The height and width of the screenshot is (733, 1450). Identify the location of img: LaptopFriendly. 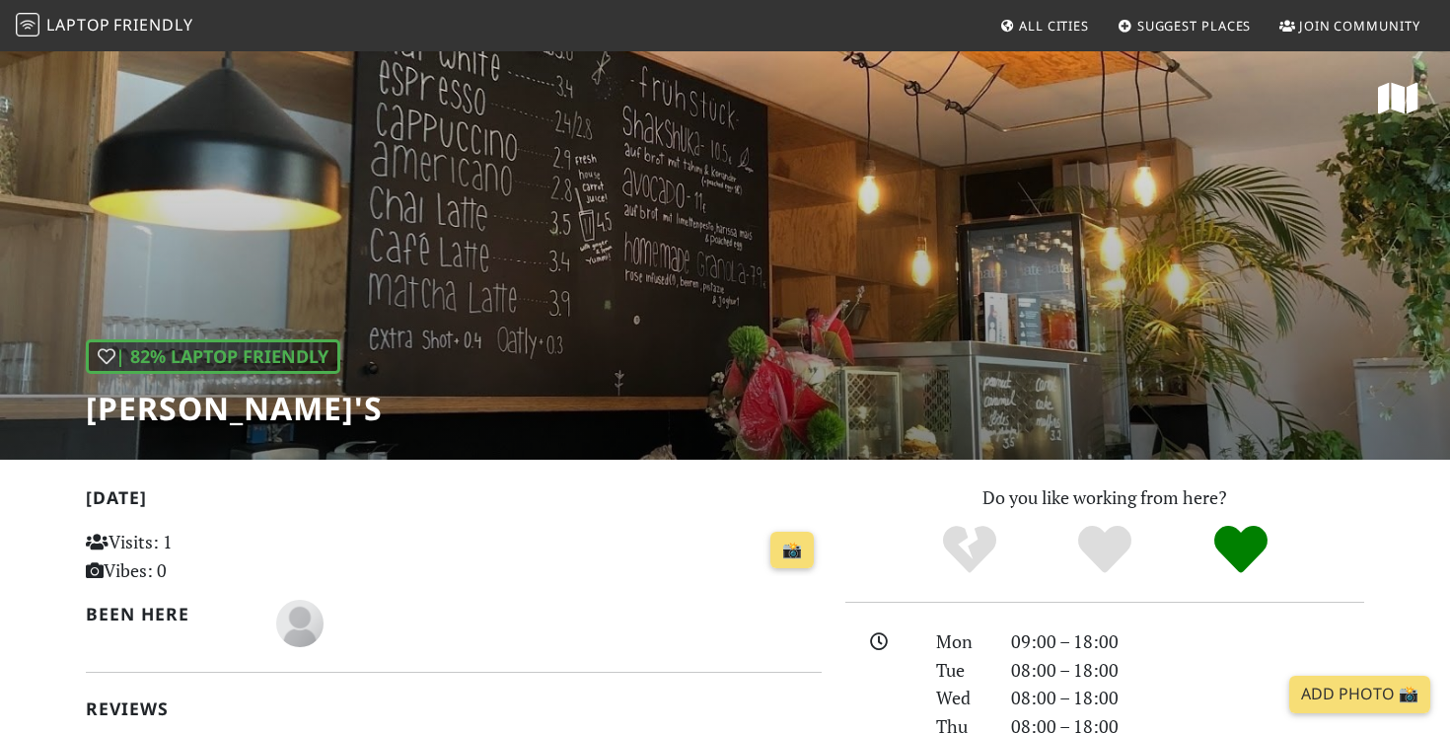
(28, 25).